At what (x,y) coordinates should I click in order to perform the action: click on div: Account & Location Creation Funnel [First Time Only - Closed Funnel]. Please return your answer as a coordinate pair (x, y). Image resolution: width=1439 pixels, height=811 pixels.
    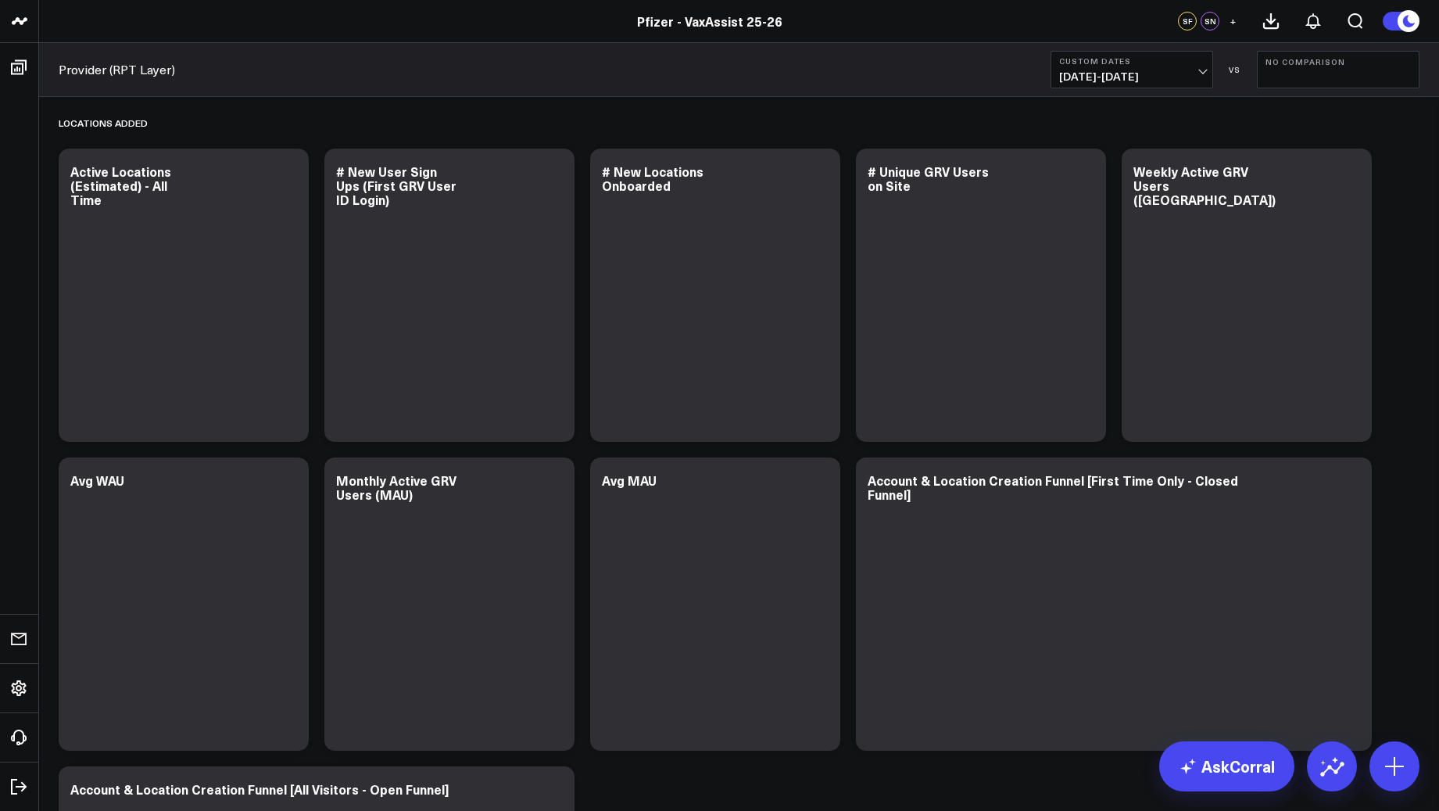
    Looking at the image, I should click on (1053, 487).